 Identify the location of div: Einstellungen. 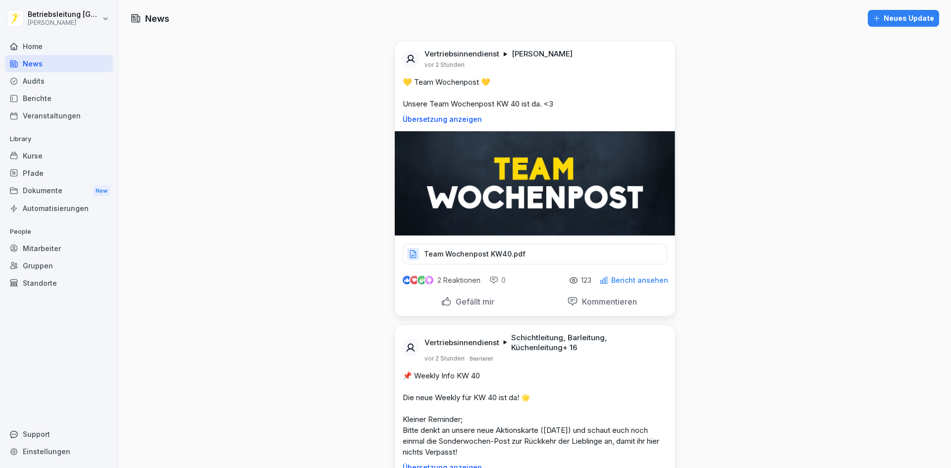
(59, 451).